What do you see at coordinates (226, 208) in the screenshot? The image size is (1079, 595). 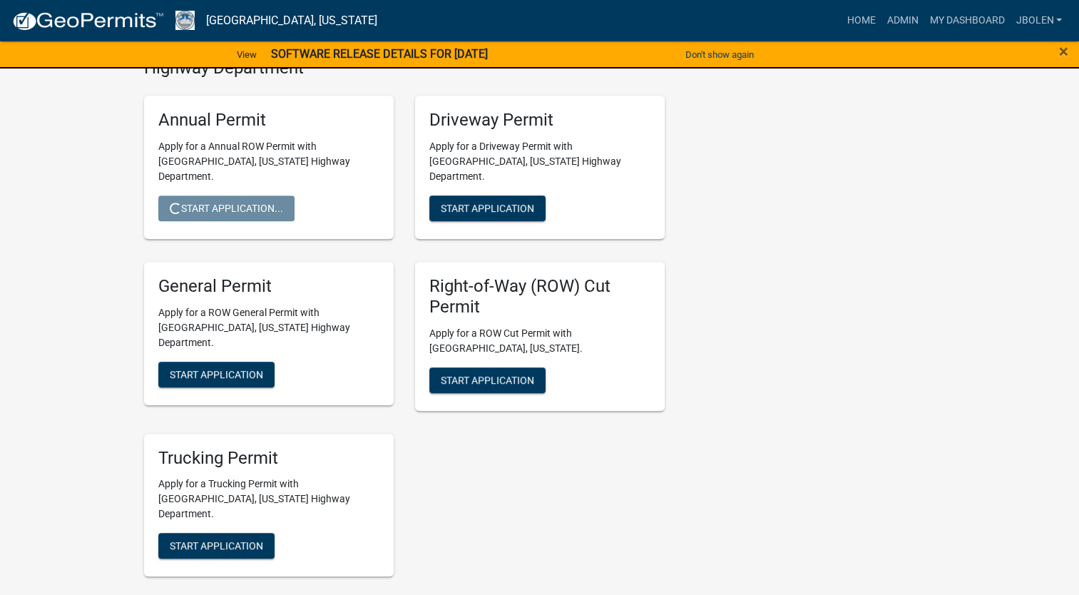 I see `button: Start Application...` at bounding box center [226, 208].